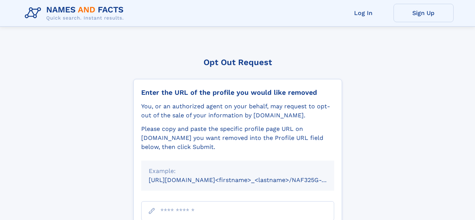 The width and height of the screenshot is (475, 220). What do you see at coordinates (364, 13) in the screenshot?
I see `a: Log In` at bounding box center [364, 13].